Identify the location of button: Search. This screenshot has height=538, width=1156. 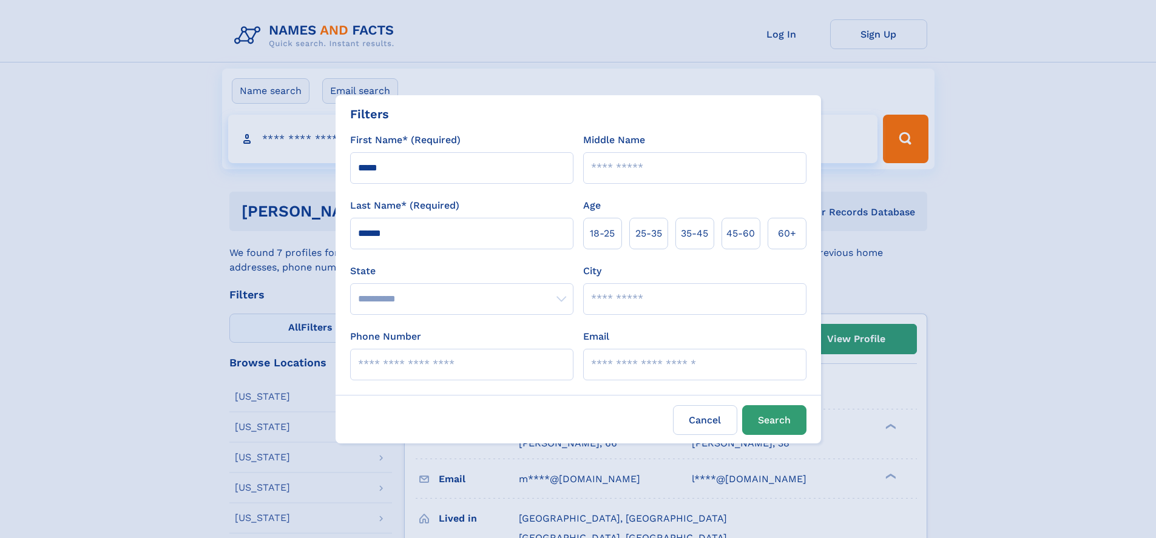
(774, 420).